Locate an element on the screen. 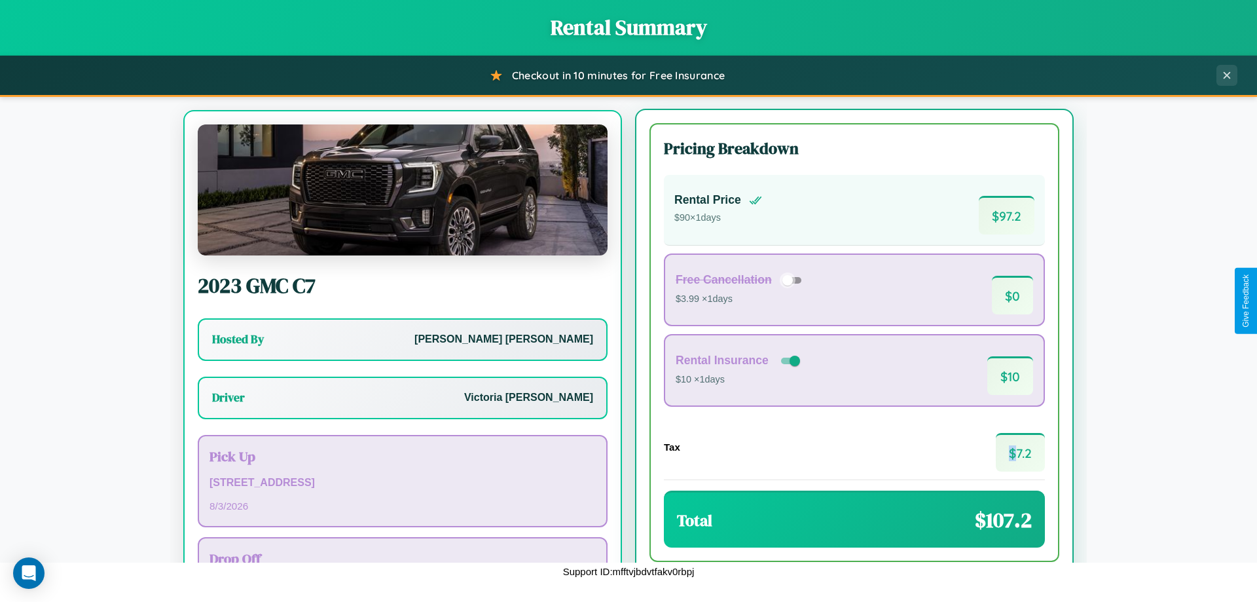 This screenshot has height=602, width=1257. h4: Rental Price is located at coordinates (708, 200).